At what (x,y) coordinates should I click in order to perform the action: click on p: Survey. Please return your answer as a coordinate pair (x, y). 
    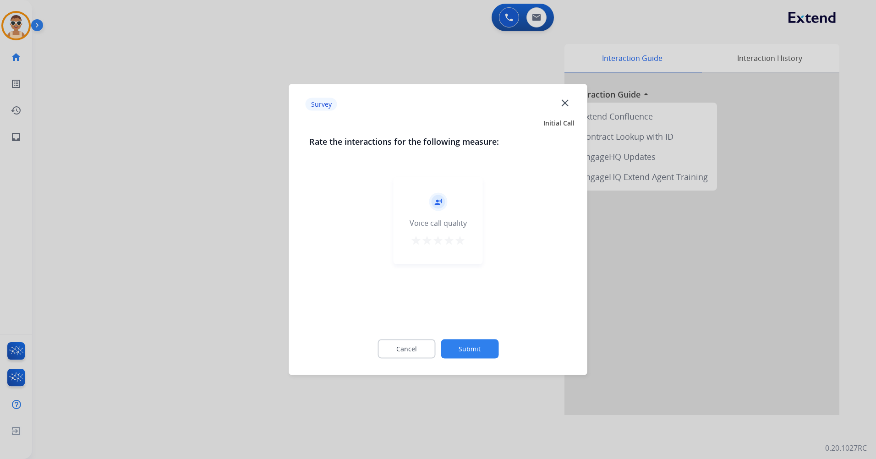
    Looking at the image, I should click on (321, 104).